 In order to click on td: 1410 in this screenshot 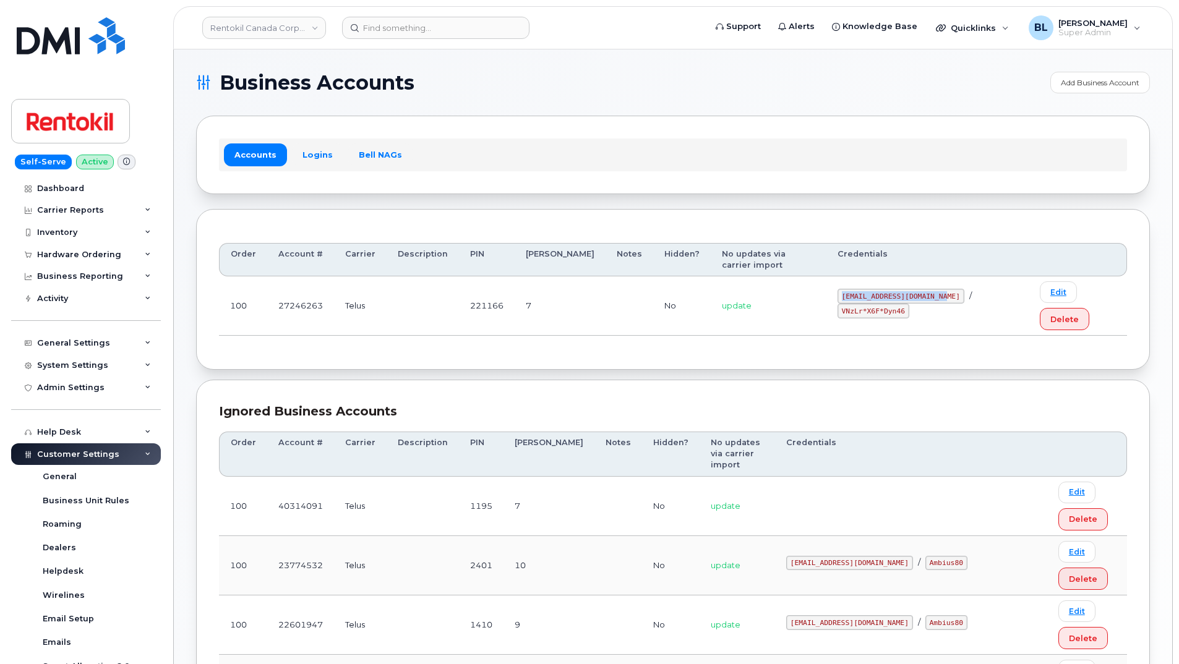, I will do `click(481, 625)`.